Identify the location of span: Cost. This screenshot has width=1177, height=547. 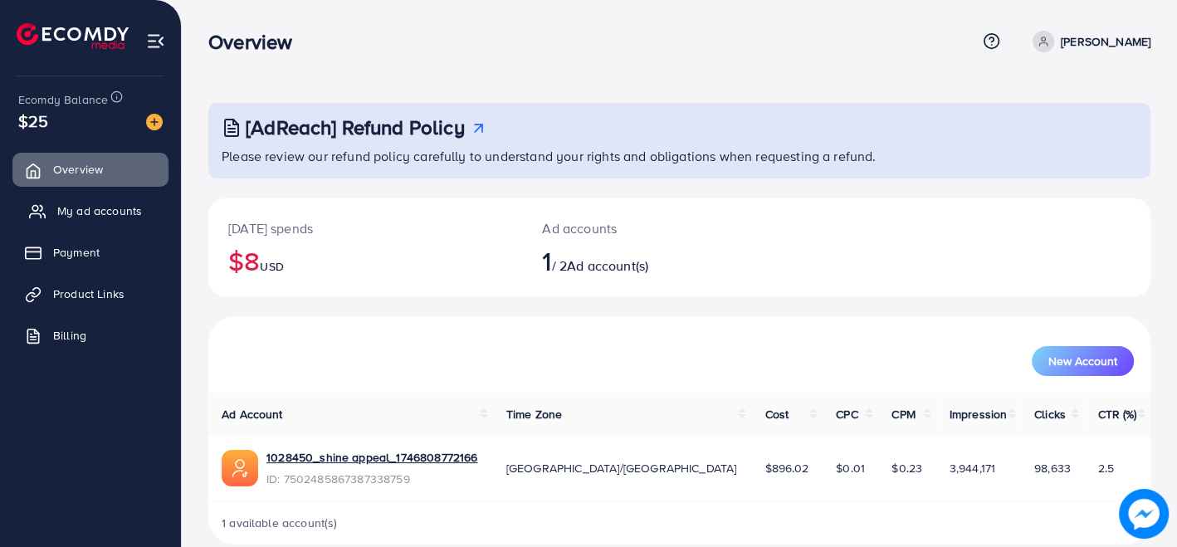
(776, 414).